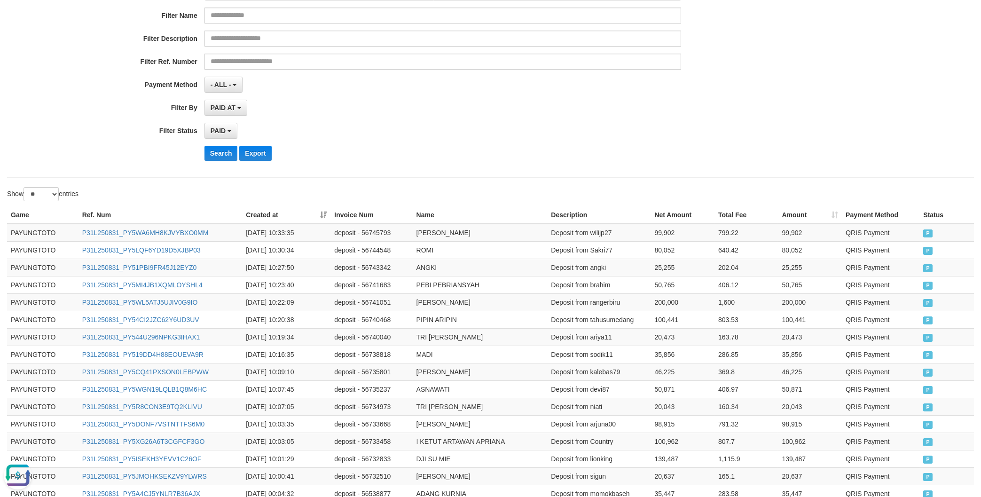  I want to click on td: Deposit from niati, so click(599, 406).